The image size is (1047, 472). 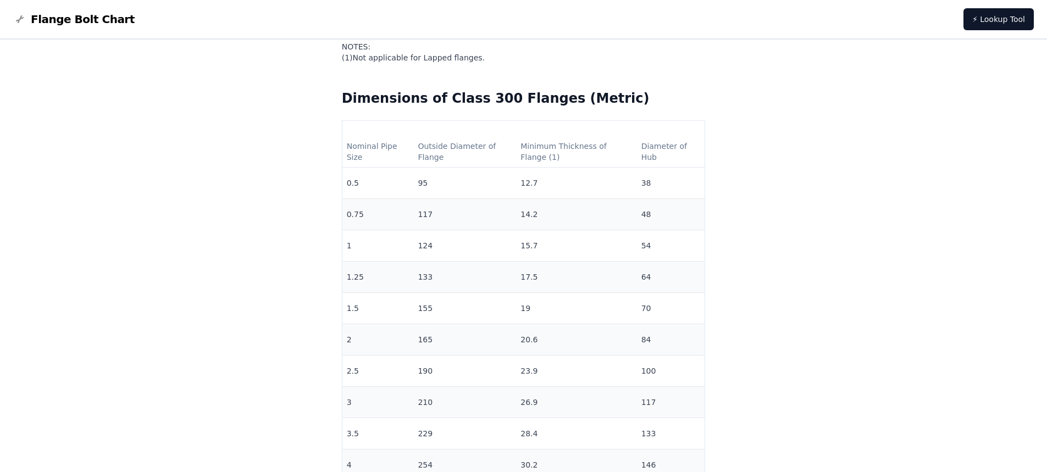 What do you see at coordinates (464, 371) in the screenshot?
I see `td: 190` at bounding box center [464, 371].